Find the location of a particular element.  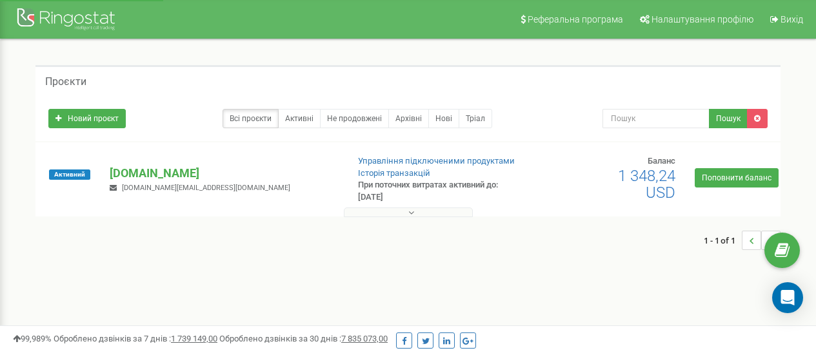

h5: Проєкти is located at coordinates (66, 82).